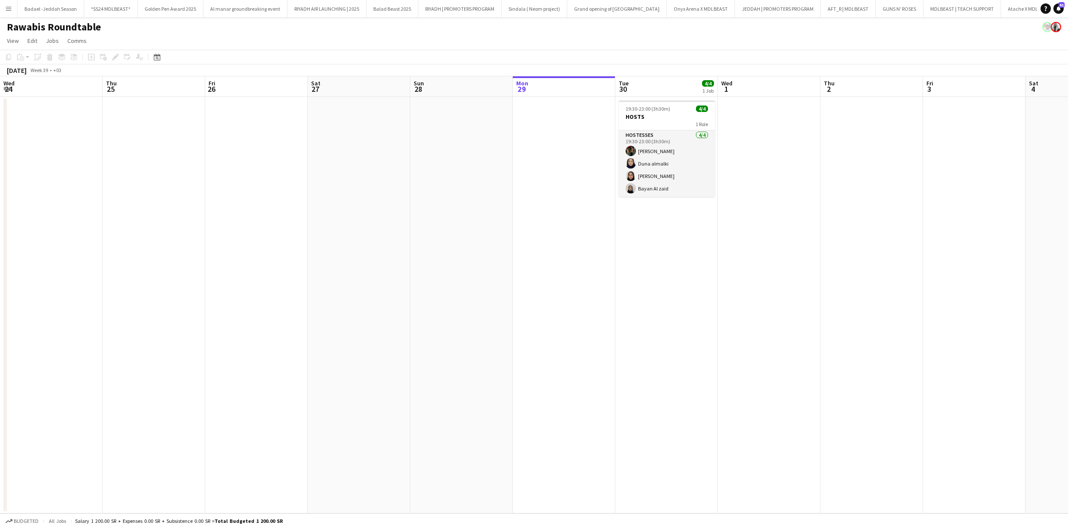 This screenshot has height=528, width=1068. I want to click on button: GUNS N' ROSES, so click(900, 9).